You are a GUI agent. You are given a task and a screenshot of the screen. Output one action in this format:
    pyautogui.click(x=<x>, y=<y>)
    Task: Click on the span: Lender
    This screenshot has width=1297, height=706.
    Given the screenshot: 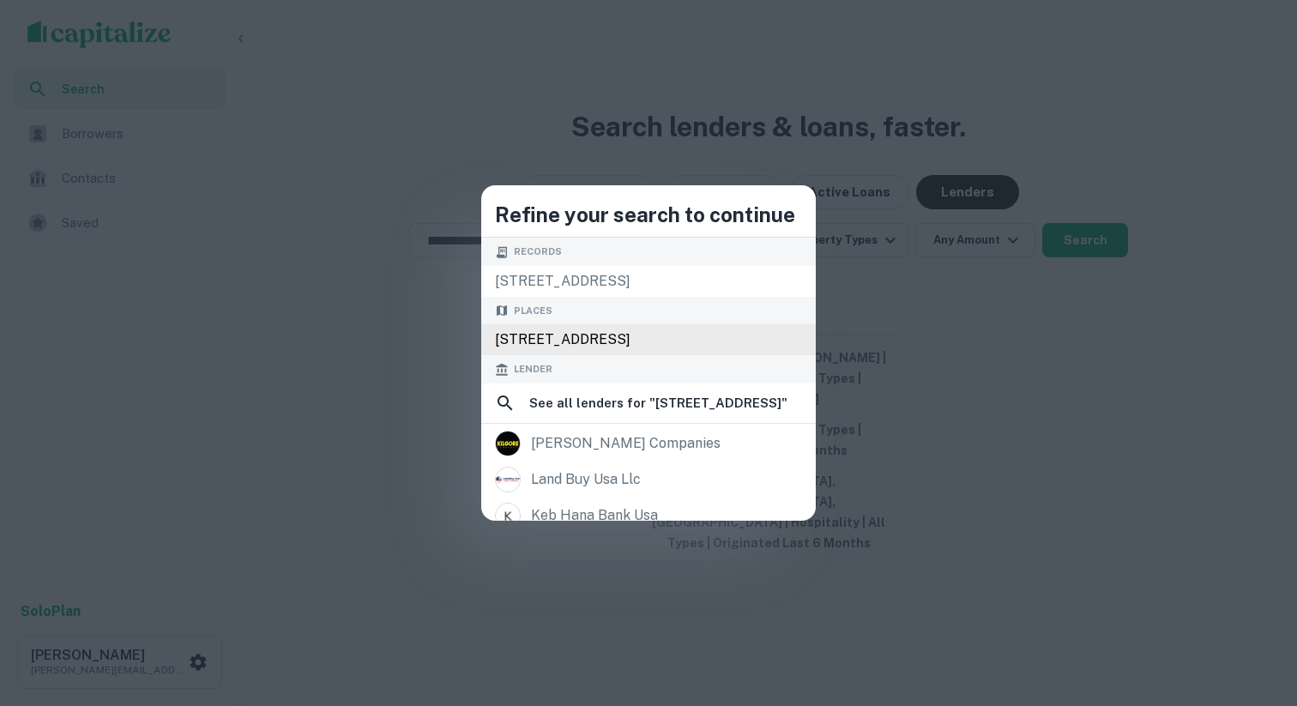 What is the action you would take?
    pyautogui.click(x=533, y=369)
    